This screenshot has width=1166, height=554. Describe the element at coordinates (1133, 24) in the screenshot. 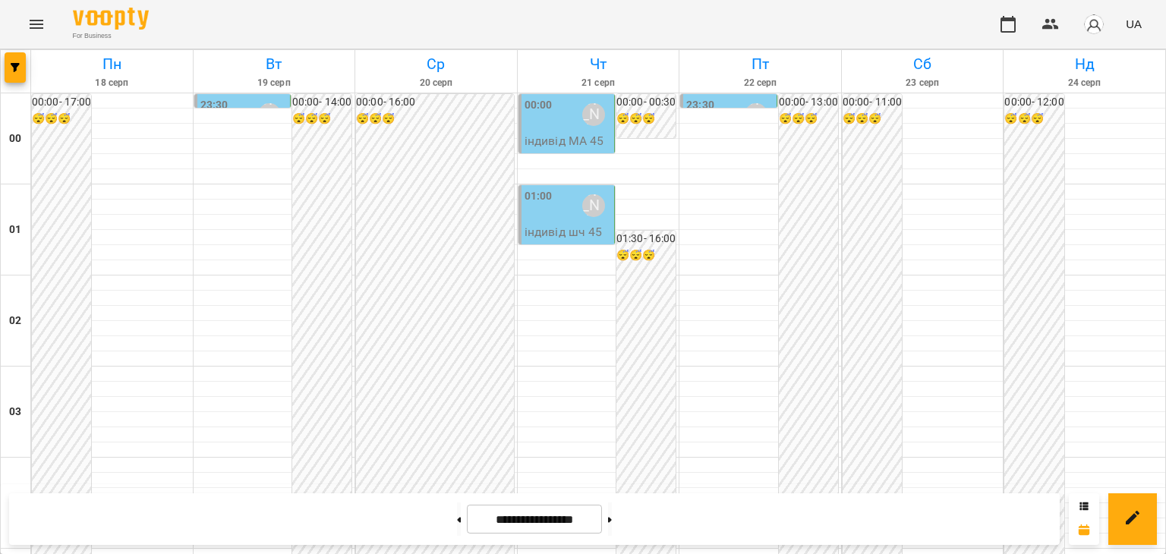

I see `button: UA` at that location.